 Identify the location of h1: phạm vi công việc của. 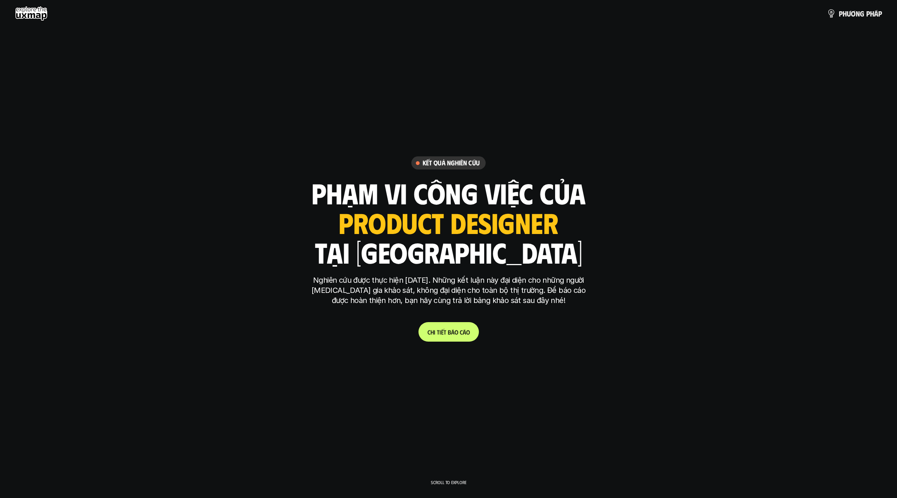
(448, 193).